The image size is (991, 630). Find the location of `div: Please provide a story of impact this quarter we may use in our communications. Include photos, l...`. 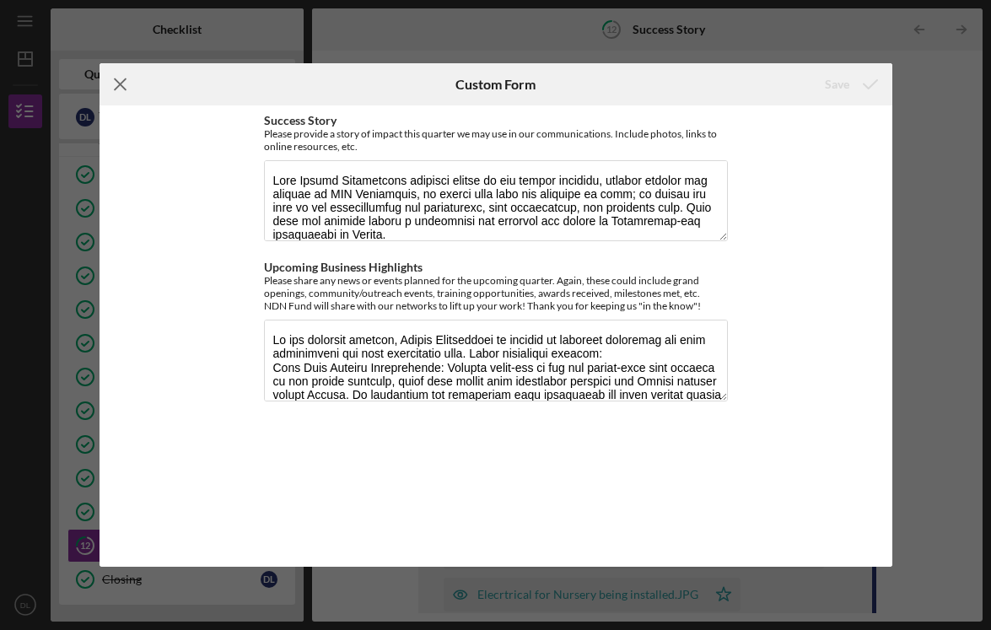

div: Please provide a story of impact this quarter we may use in our communications. Include photos, l... is located at coordinates (496, 140).